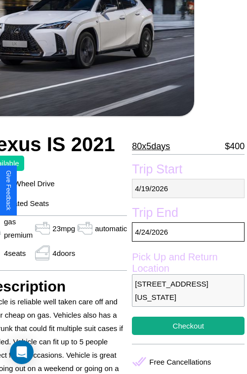 The image size is (247, 374). What do you see at coordinates (15, 253) in the screenshot?
I see `p: 4 seats` at bounding box center [15, 253].